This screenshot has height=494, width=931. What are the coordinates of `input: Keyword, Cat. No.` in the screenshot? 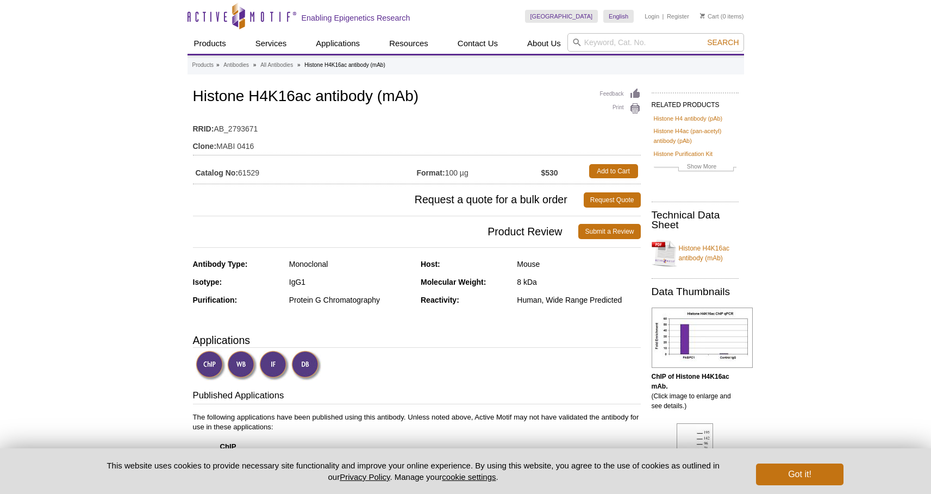 It's located at (656, 42).